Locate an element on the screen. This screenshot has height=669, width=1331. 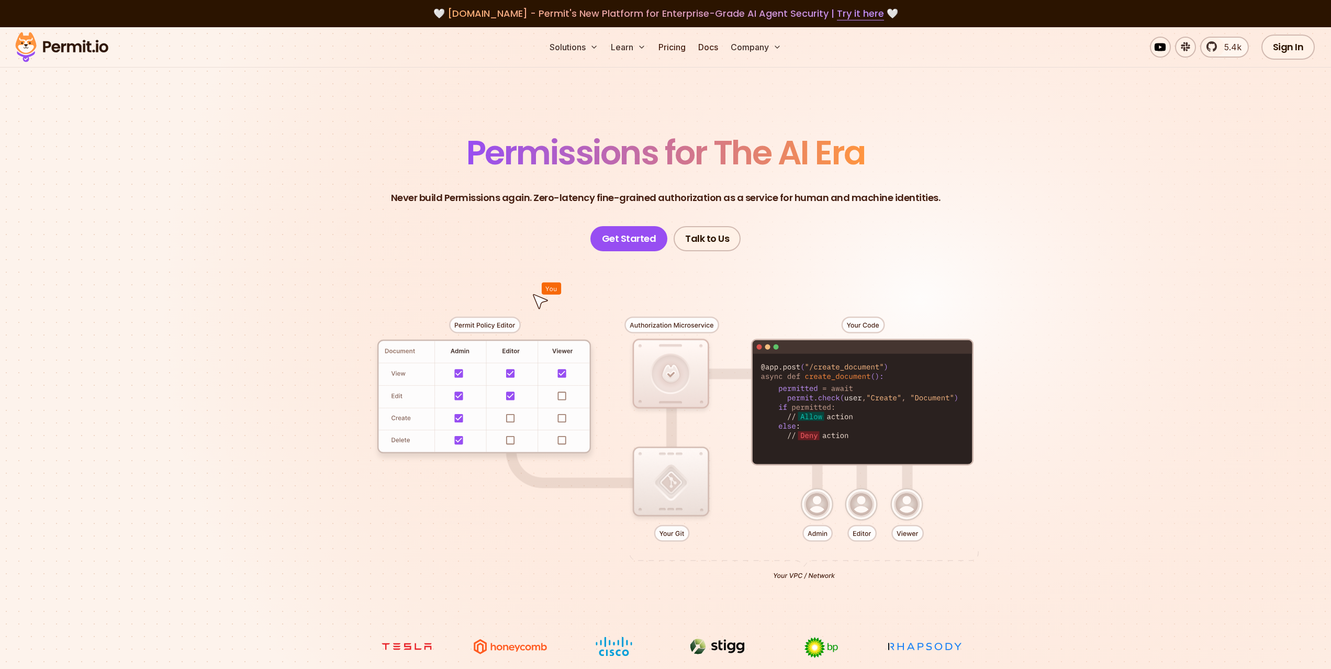
span: 5.4k is located at coordinates (1230, 47).